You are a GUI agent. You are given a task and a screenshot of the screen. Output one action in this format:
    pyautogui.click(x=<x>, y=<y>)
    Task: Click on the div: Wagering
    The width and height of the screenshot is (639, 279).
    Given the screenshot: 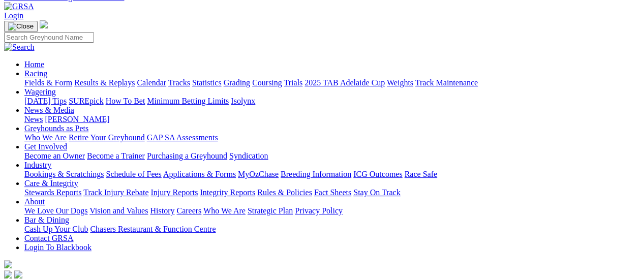 What is the action you would take?
    pyautogui.click(x=329, y=101)
    